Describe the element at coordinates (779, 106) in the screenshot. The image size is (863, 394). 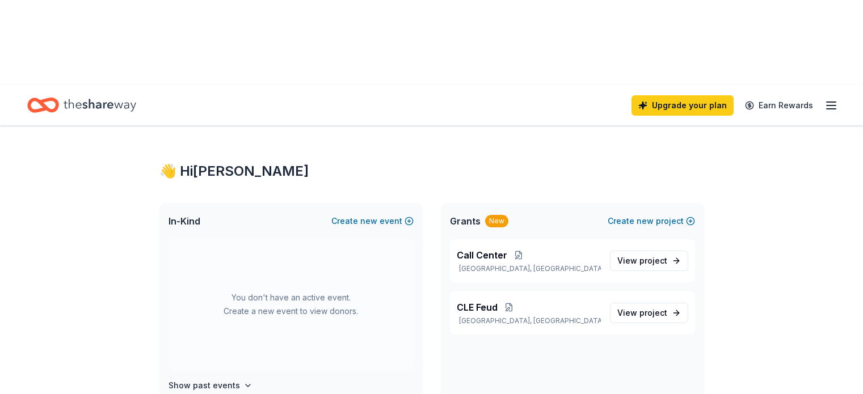
I see `a: Earn Rewards` at that location.